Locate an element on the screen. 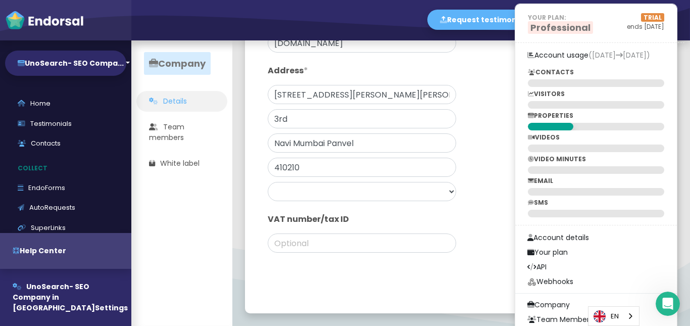 The width and height of the screenshot is (690, 326). a: EndoForms is located at coordinates (66, 188).